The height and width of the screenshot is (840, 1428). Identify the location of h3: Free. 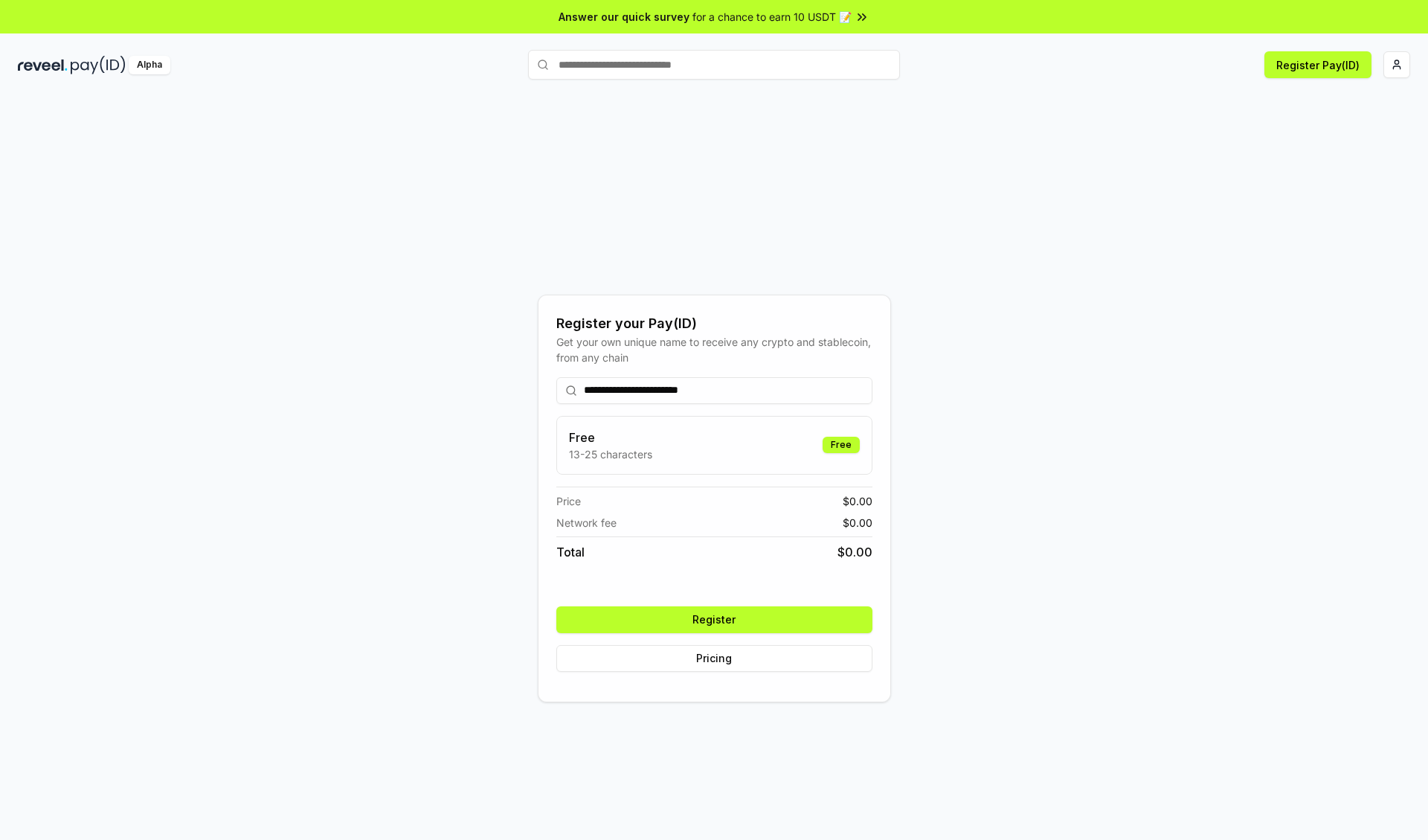
(610, 438).